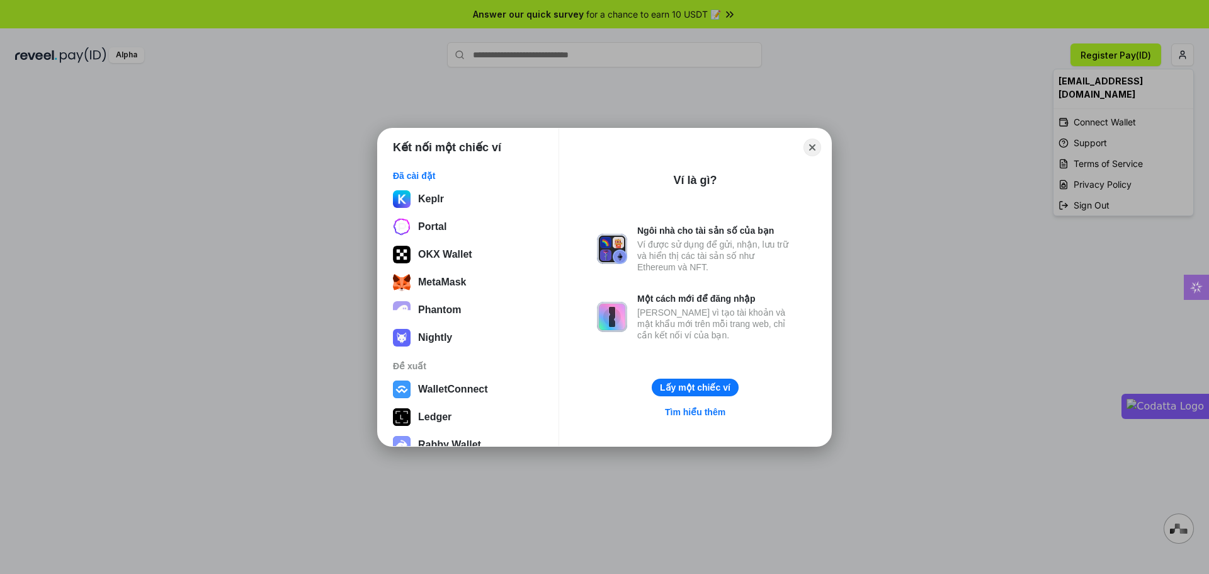 This screenshot has width=1209, height=574. I want to click on div: Ví được sử dụng để gửi, nhận, lưu trữ và hiển thị các tài sản số như Ethereum và NFT., so click(715, 256).